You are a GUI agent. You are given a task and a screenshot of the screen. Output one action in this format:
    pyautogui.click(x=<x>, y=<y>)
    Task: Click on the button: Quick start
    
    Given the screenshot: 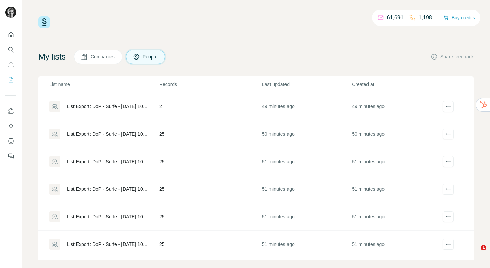 What is the action you would take?
    pyautogui.click(x=11, y=35)
    